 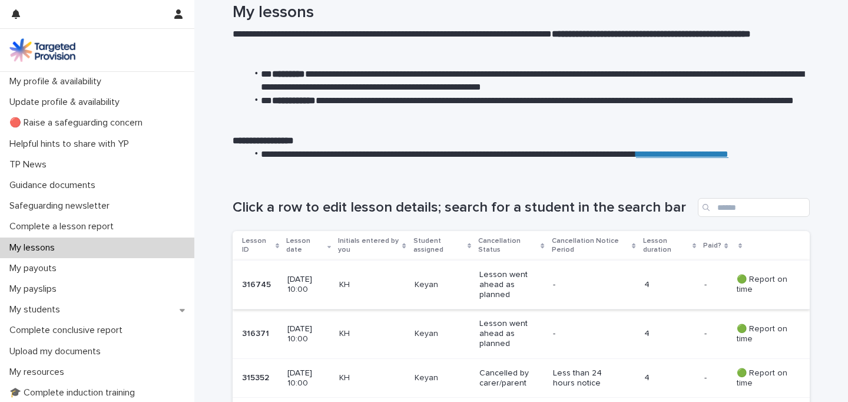 What do you see at coordinates (35, 289) in the screenshot?
I see `p: My payslips` at bounding box center [35, 289].